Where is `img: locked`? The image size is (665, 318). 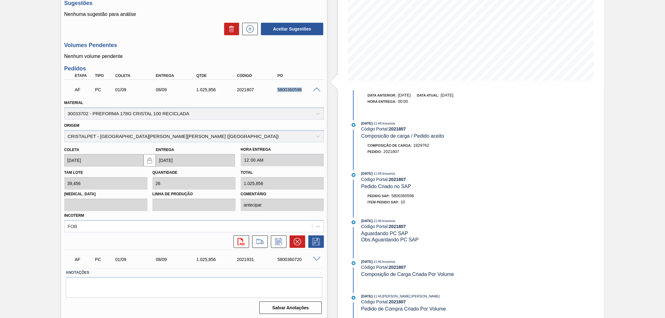 img: locked is located at coordinates (150, 161).